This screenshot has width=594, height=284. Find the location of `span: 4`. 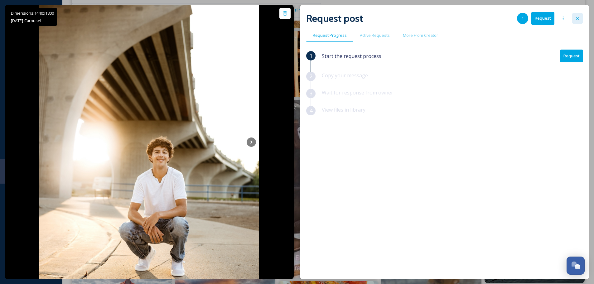

span: 4 is located at coordinates (311, 111).